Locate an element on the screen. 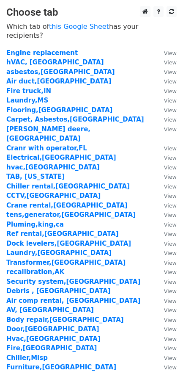 This screenshot has height=374, width=183. a: Laundry,MS is located at coordinates (27, 100).